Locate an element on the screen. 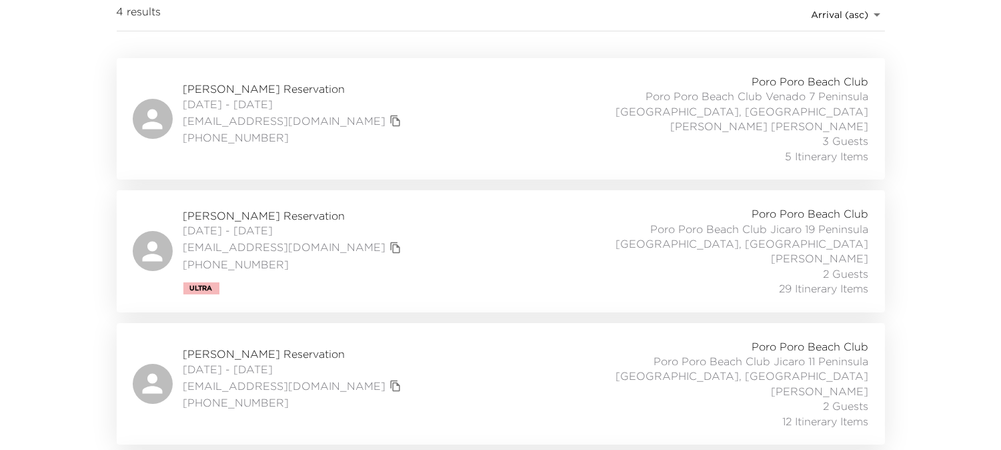  span: 3 Guests is located at coordinates (846, 141).